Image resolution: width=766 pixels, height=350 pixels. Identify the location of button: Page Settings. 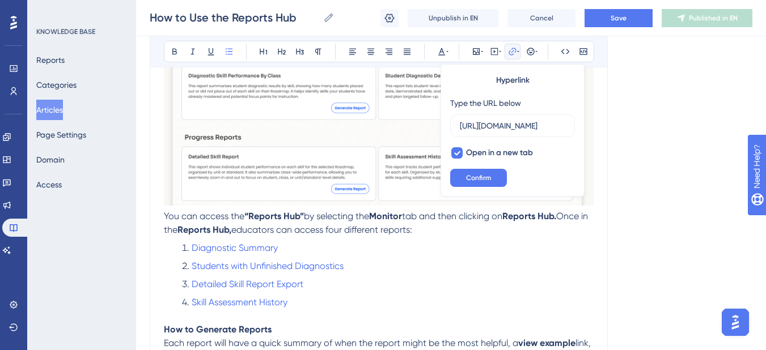
(61, 135).